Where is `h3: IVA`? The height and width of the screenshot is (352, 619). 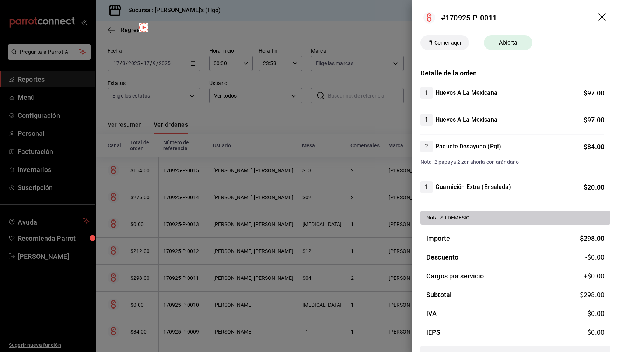 h3: IVA is located at coordinates (432, 314).